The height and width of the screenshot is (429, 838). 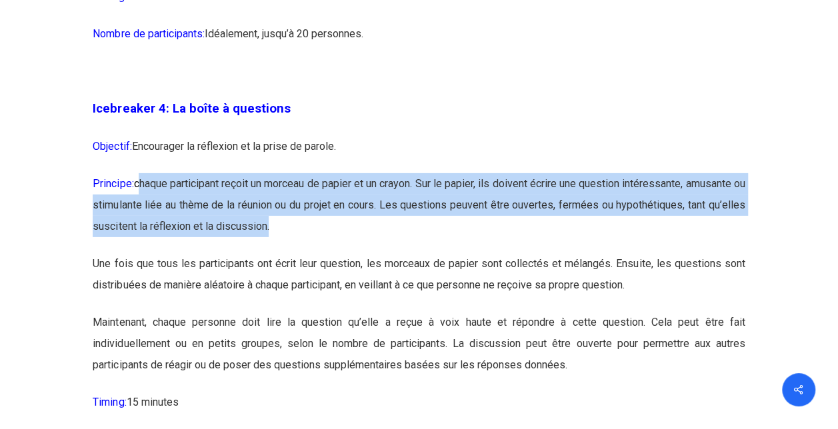 I want to click on span: Icebreaker 4: La boîte à questions, so click(x=191, y=109).